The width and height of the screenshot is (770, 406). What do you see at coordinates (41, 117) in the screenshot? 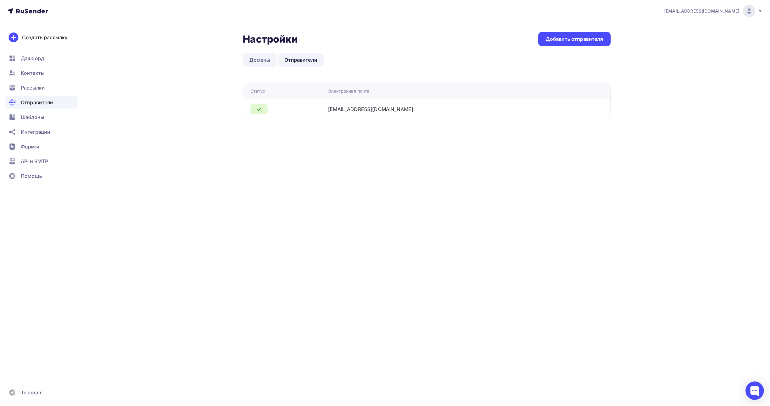
I see `a: Шаблоны` at bounding box center [41, 117].